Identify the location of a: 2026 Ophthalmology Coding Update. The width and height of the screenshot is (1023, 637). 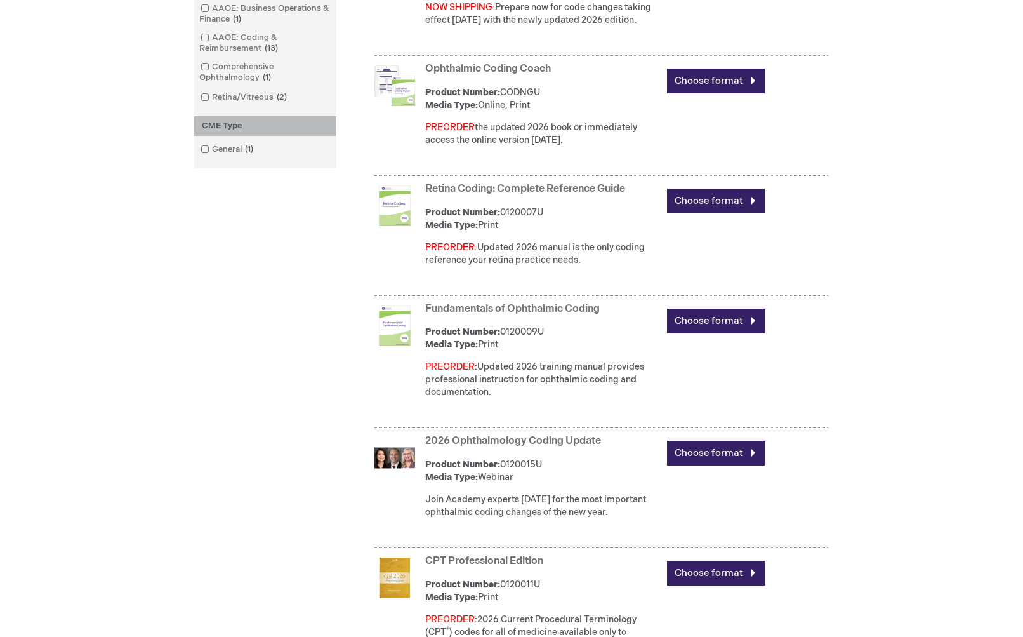
(513, 440).